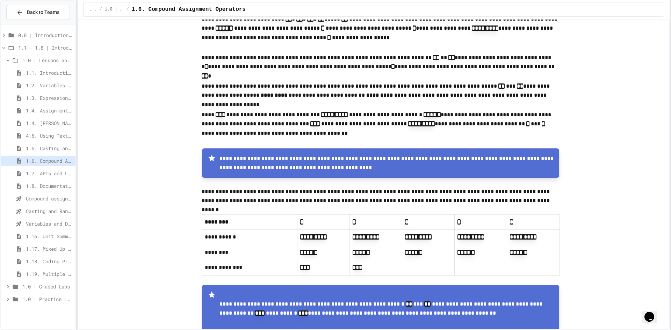  Describe the element at coordinates (48, 287) in the screenshot. I see `span: 1.0 | Graded Labs` at that location.